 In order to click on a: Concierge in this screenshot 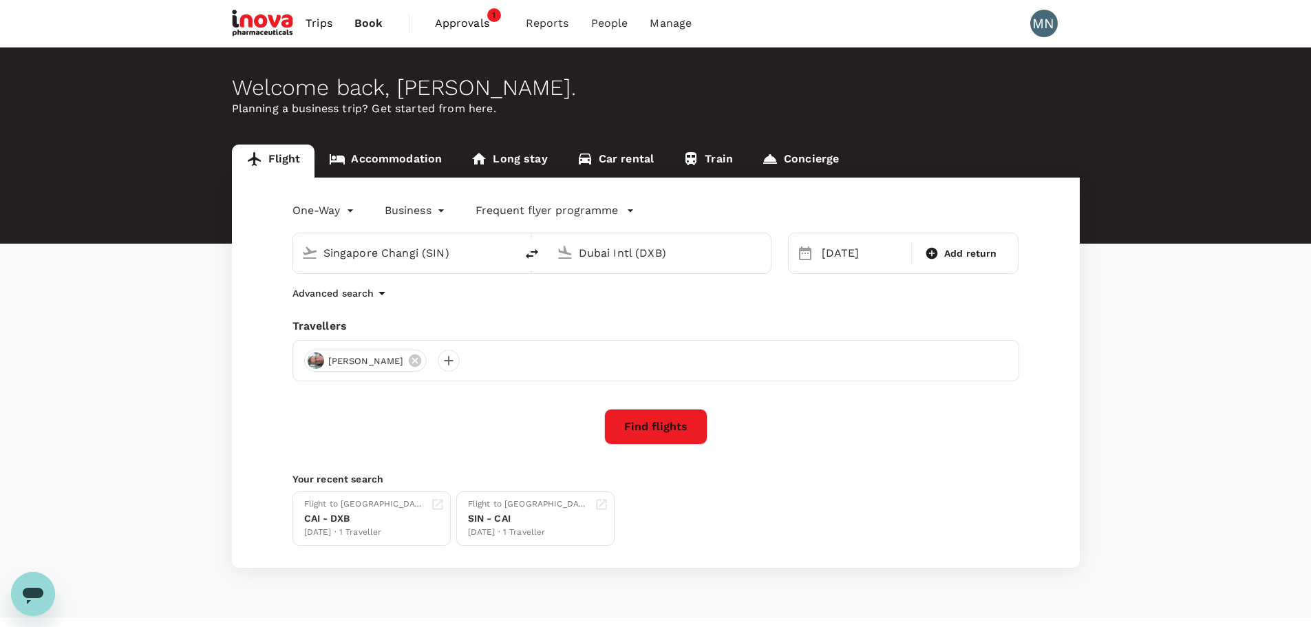, I will do `click(801, 161)`.